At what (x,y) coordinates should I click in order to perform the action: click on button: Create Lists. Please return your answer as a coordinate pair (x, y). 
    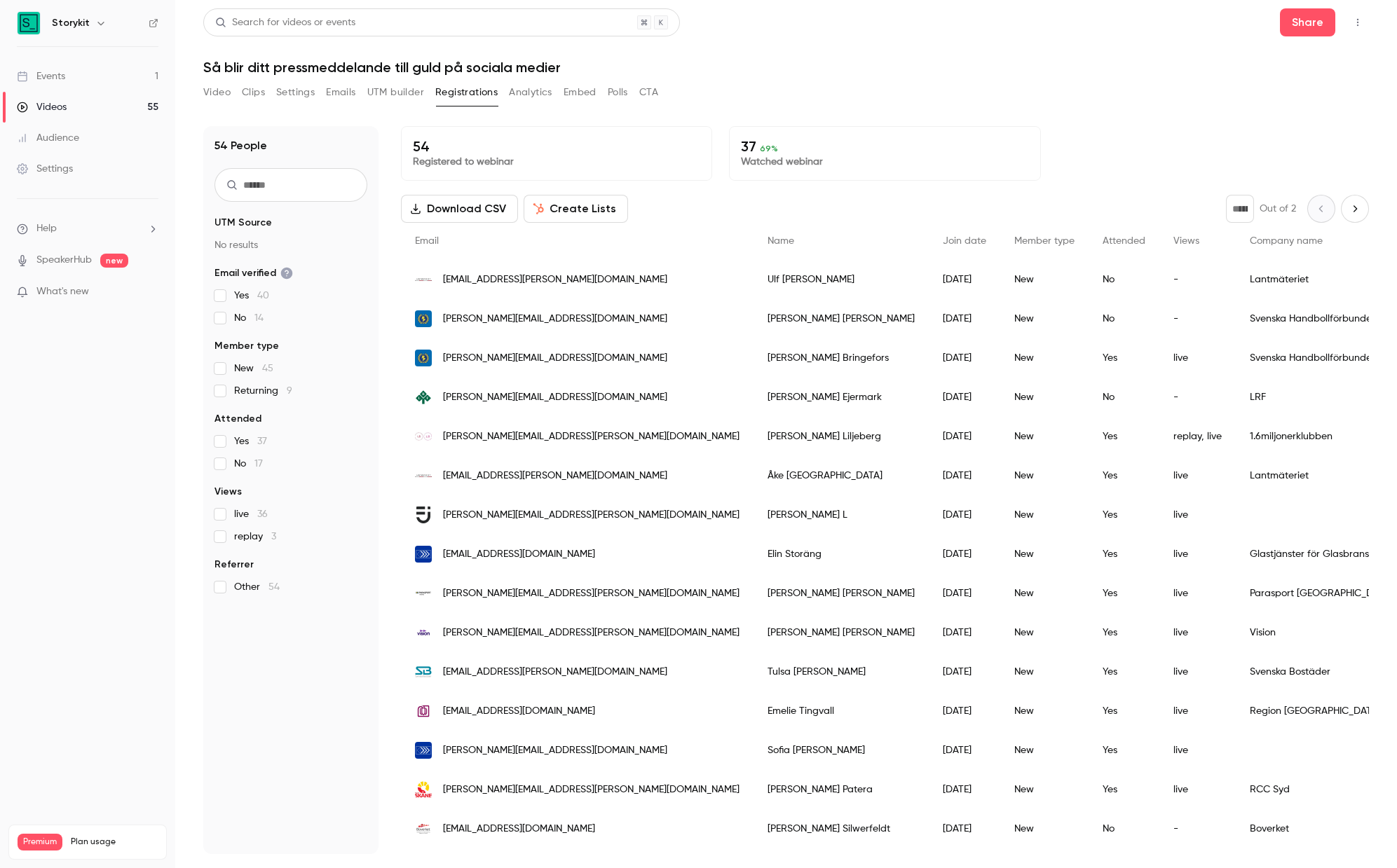
    Looking at the image, I should click on (576, 208).